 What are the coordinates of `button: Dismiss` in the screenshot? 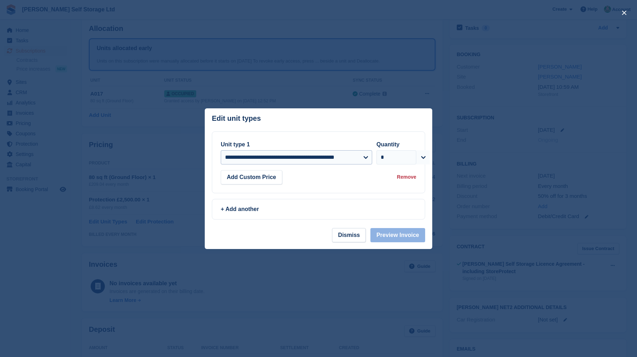 It's located at (349, 235).